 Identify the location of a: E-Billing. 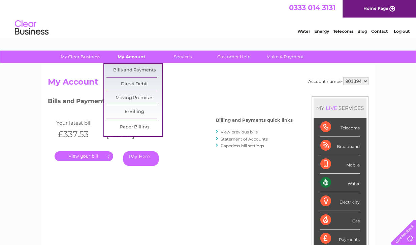
(134, 112).